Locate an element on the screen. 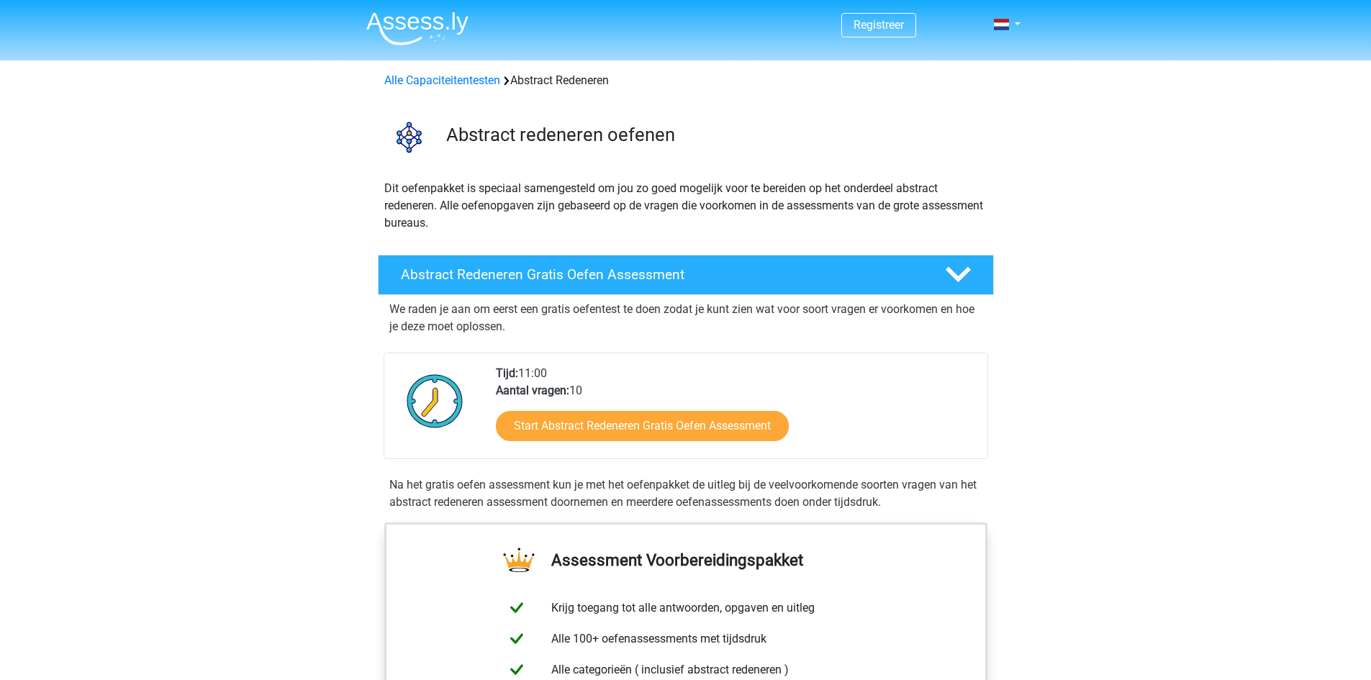 The image size is (1371, 680). a: Abstract Redeneren Gratis Oefen Assessment is located at coordinates (686, 275).